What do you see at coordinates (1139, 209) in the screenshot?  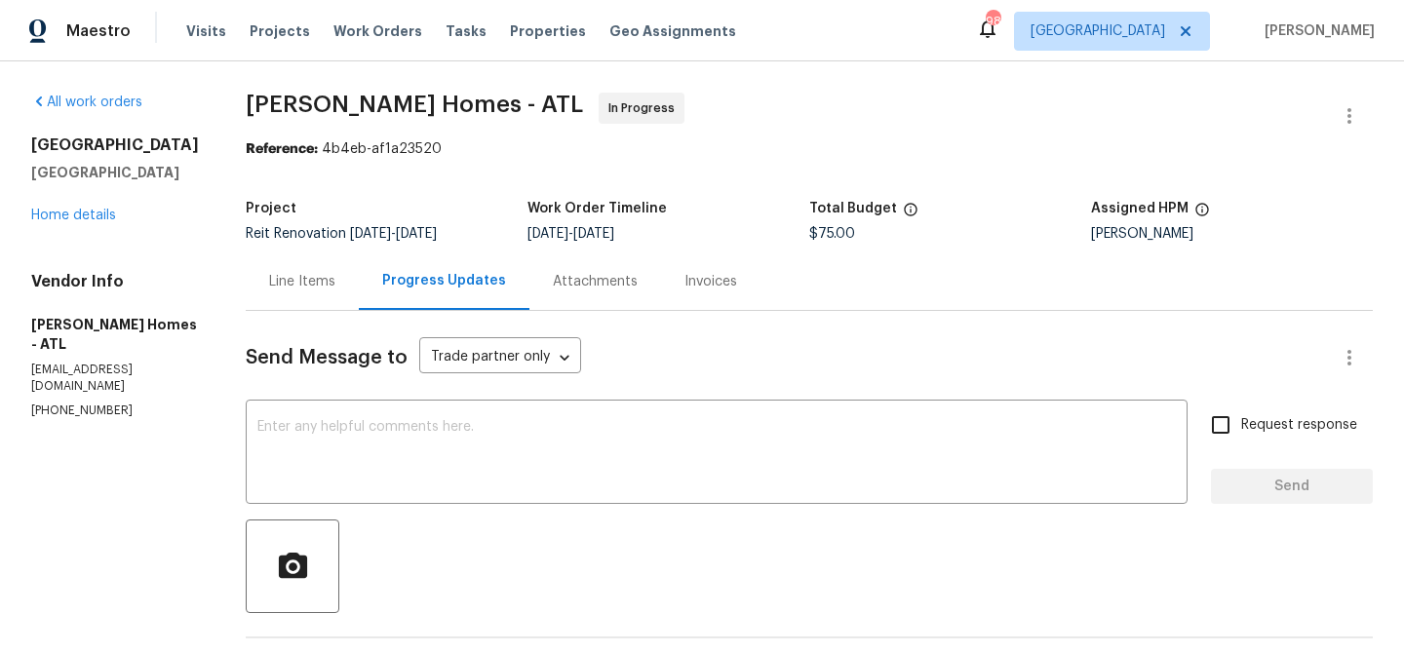 I see `h5: Assigned HPM` at bounding box center [1139, 209].